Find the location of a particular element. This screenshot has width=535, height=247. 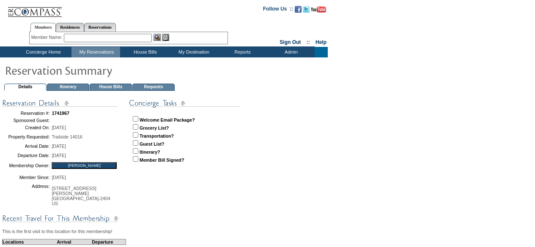

a: Help is located at coordinates (321, 42).